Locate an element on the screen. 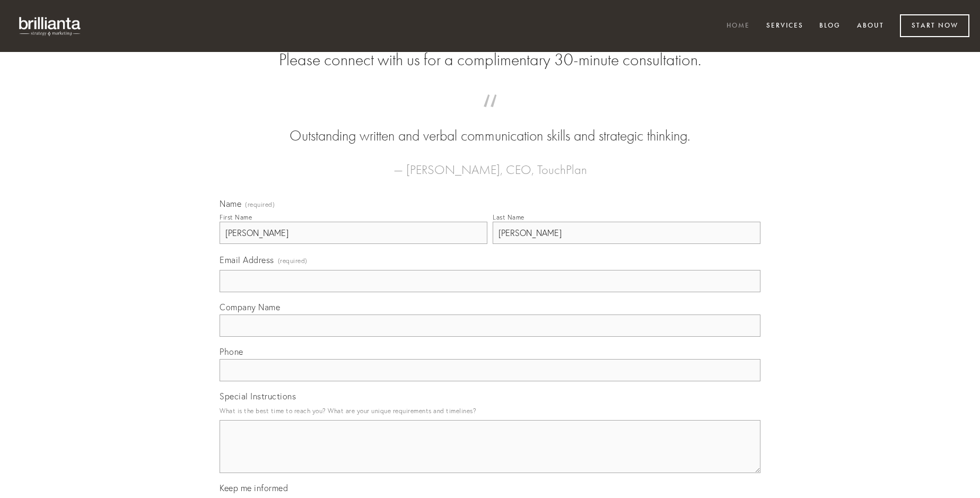 Image resolution: width=980 pixels, height=498 pixels. span: Email Address is located at coordinates (247, 260).